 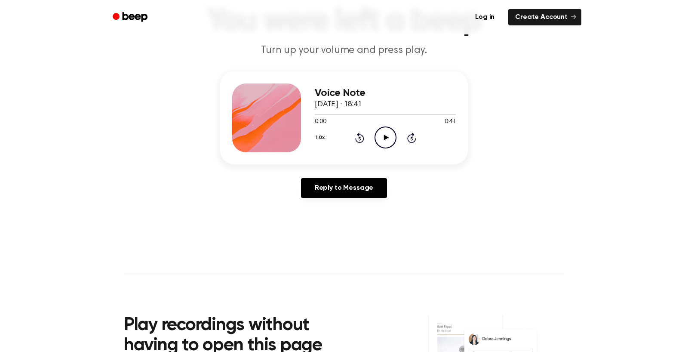 What do you see at coordinates (385, 93) in the screenshot?
I see `h3: Voice Note` at bounding box center [385, 93].